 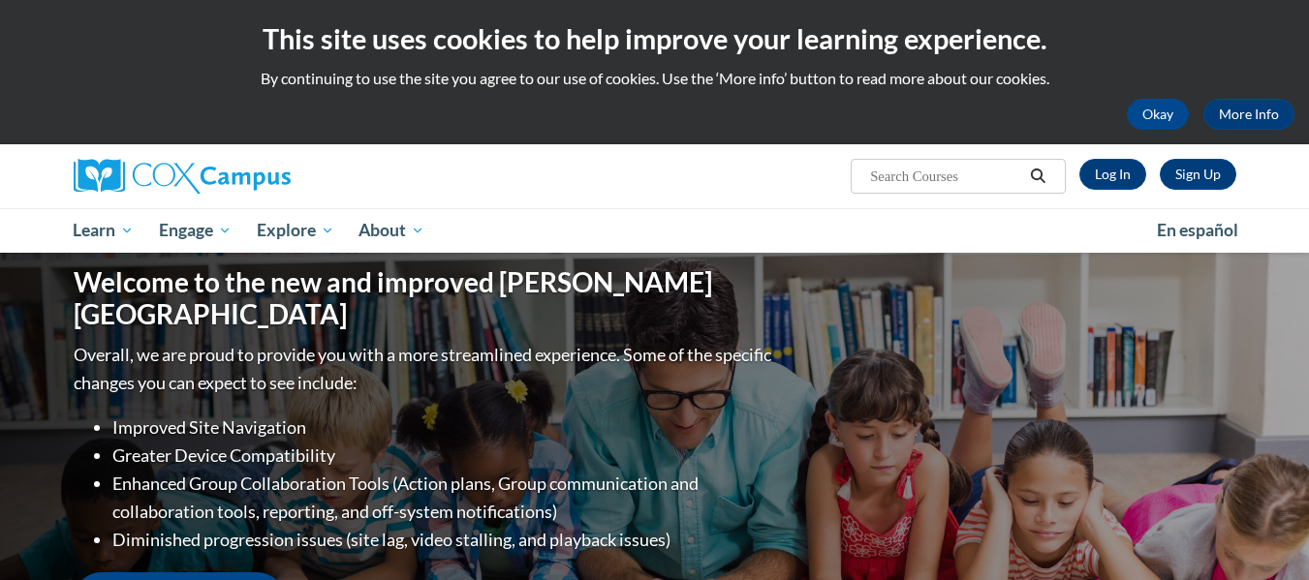 I want to click on a: Engage, so click(x=195, y=231).